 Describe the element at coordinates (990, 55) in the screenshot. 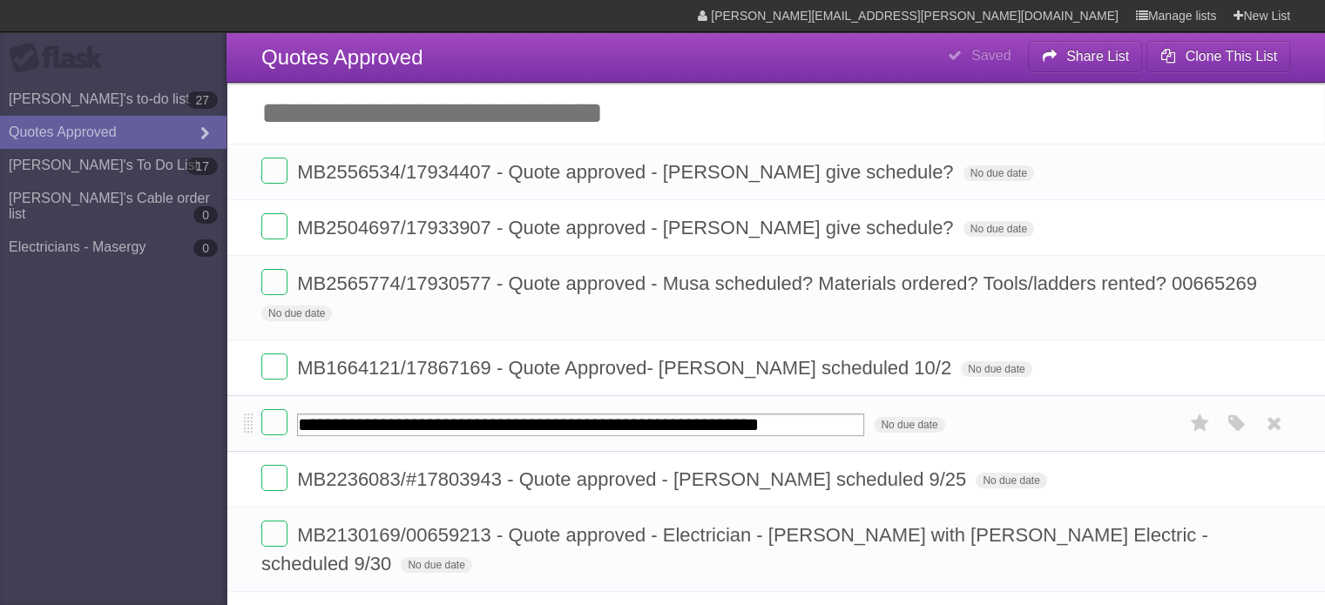

I see `b: Saved` at that location.